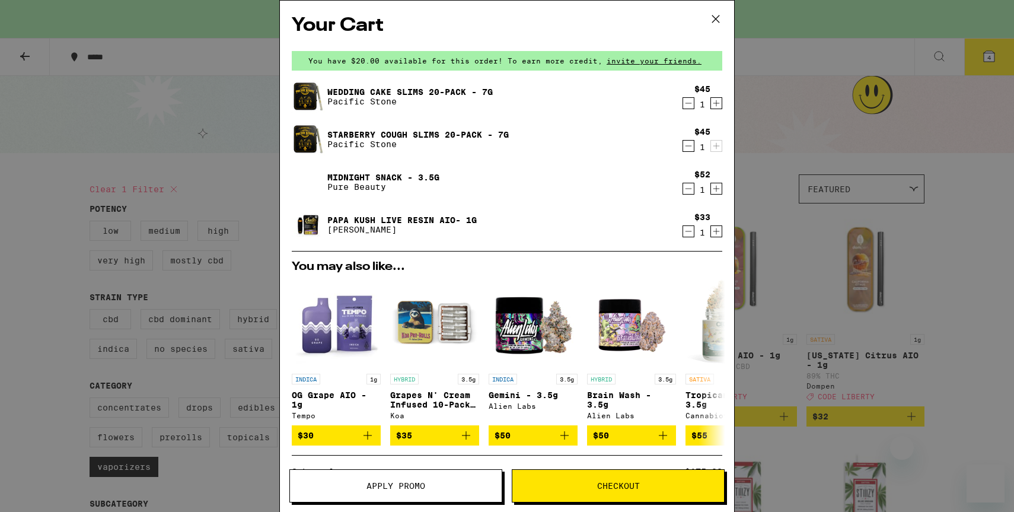 The width and height of the screenshot is (1014, 512). Describe the element at coordinates (730, 352) in the screenshot. I see `a: Open page for Tropicanna - 3.5g from Cannabiotix` at that location.